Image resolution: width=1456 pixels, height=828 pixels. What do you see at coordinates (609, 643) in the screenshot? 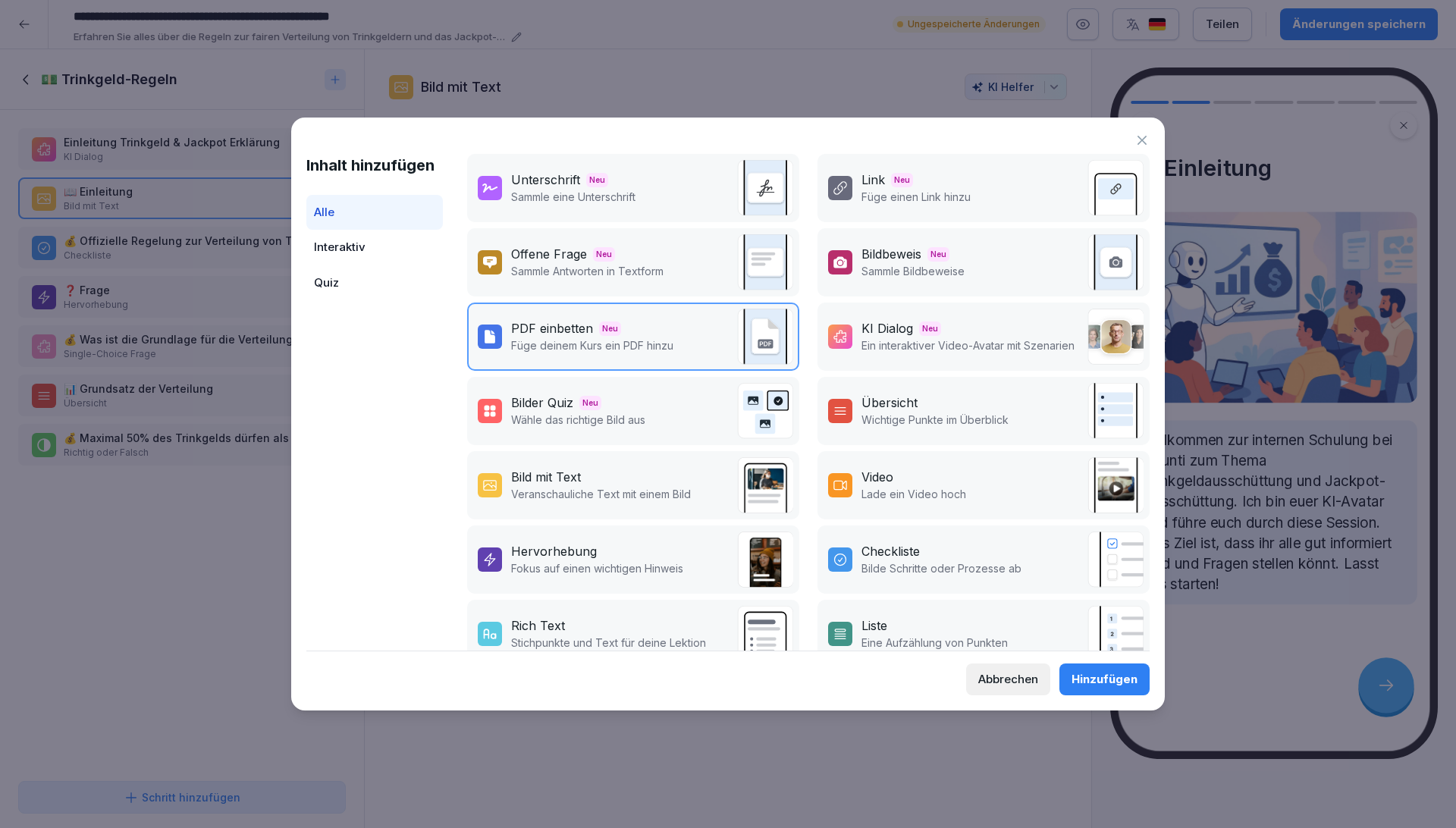
I see `p: Stichpunkte und Text für deine Lektion` at bounding box center [609, 643].